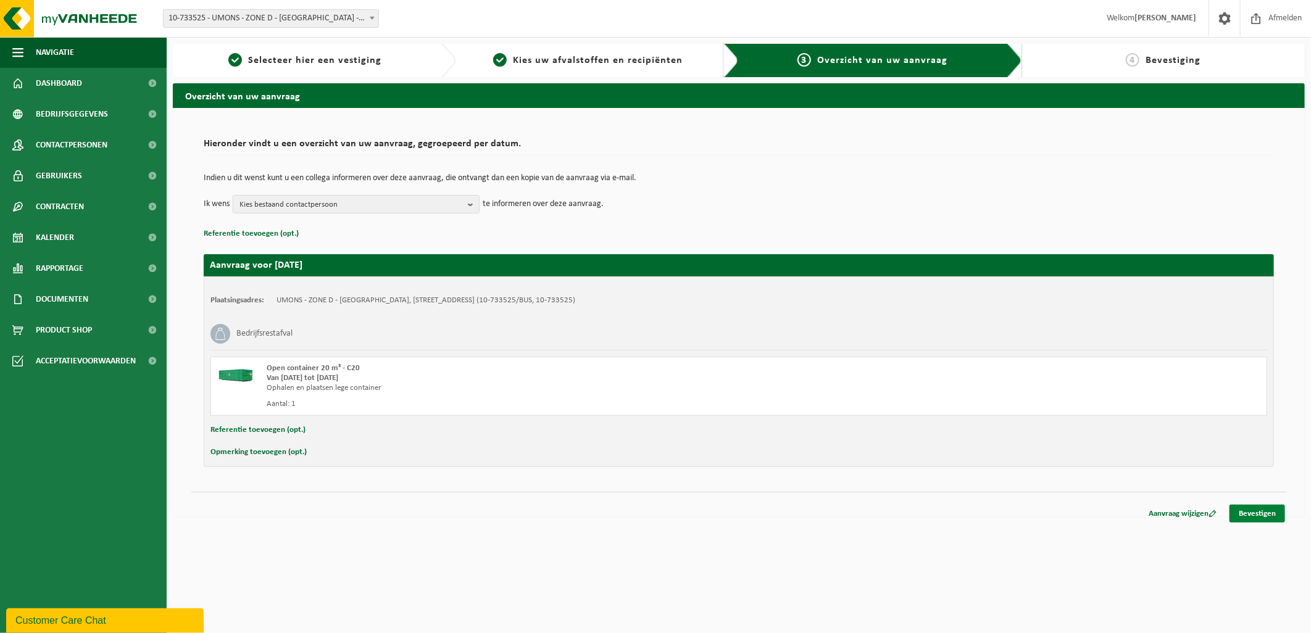 Image resolution: width=1311 pixels, height=633 pixels. Describe the element at coordinates (305, 60) in the screenshot. I see `a: 1Selecteer hier een vestiging` at that location.